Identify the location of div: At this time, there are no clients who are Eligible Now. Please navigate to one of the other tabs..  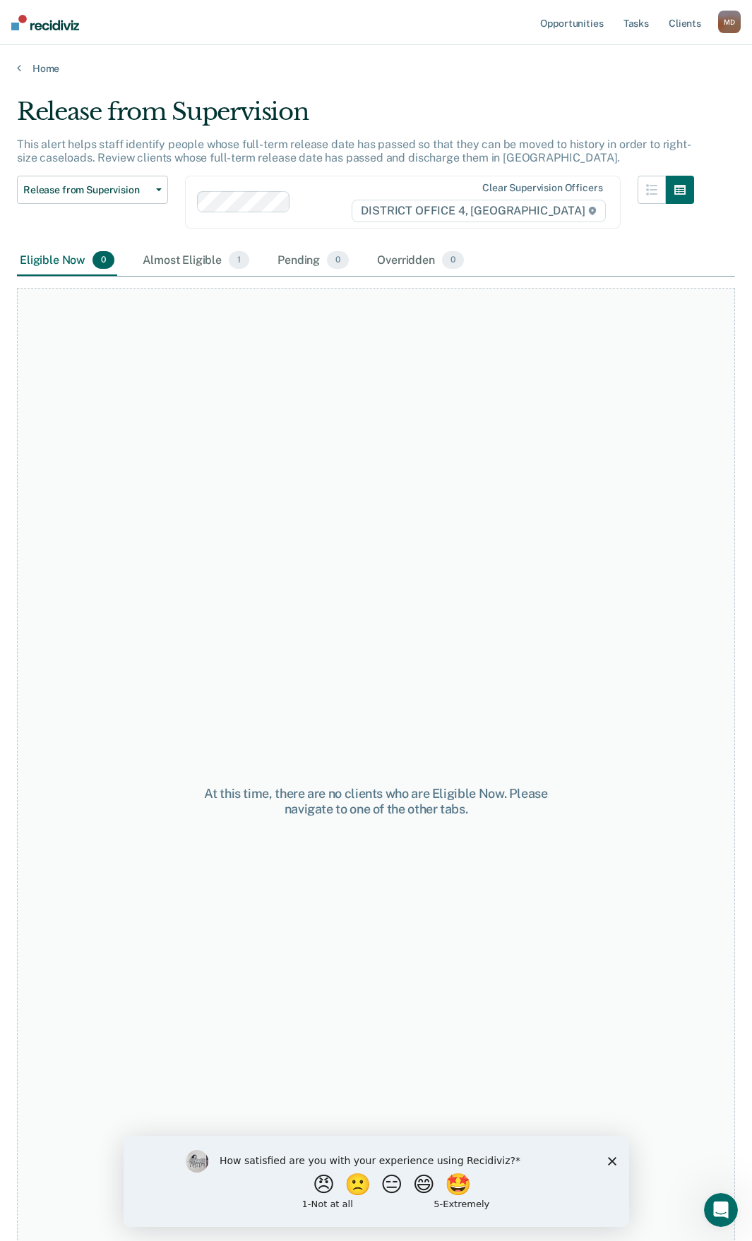
(376, 801).